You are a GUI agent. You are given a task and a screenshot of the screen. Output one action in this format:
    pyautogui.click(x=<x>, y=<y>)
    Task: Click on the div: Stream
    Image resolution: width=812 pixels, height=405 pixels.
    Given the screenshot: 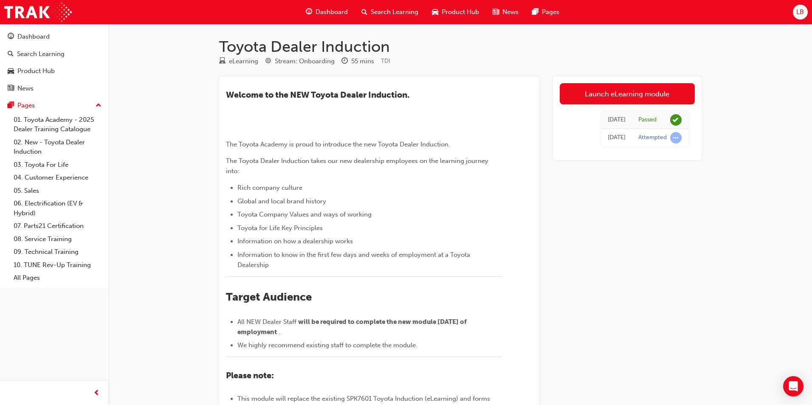 What is the action you would take?
    pyautogui.click(x=300, y=61)
    